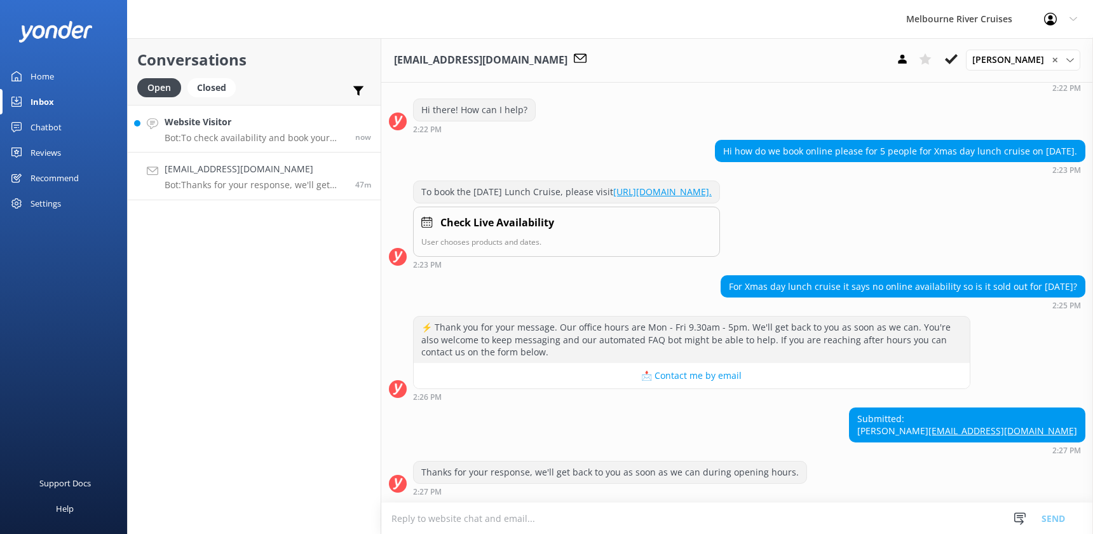 This screenshot has height=534, width=1093. Describe the element at coordinates (363, 137) in the screenshot. I see `span: 03:14pm 11-Aug-2025 (UTC +10:00) Australia/Sydney` at that location.